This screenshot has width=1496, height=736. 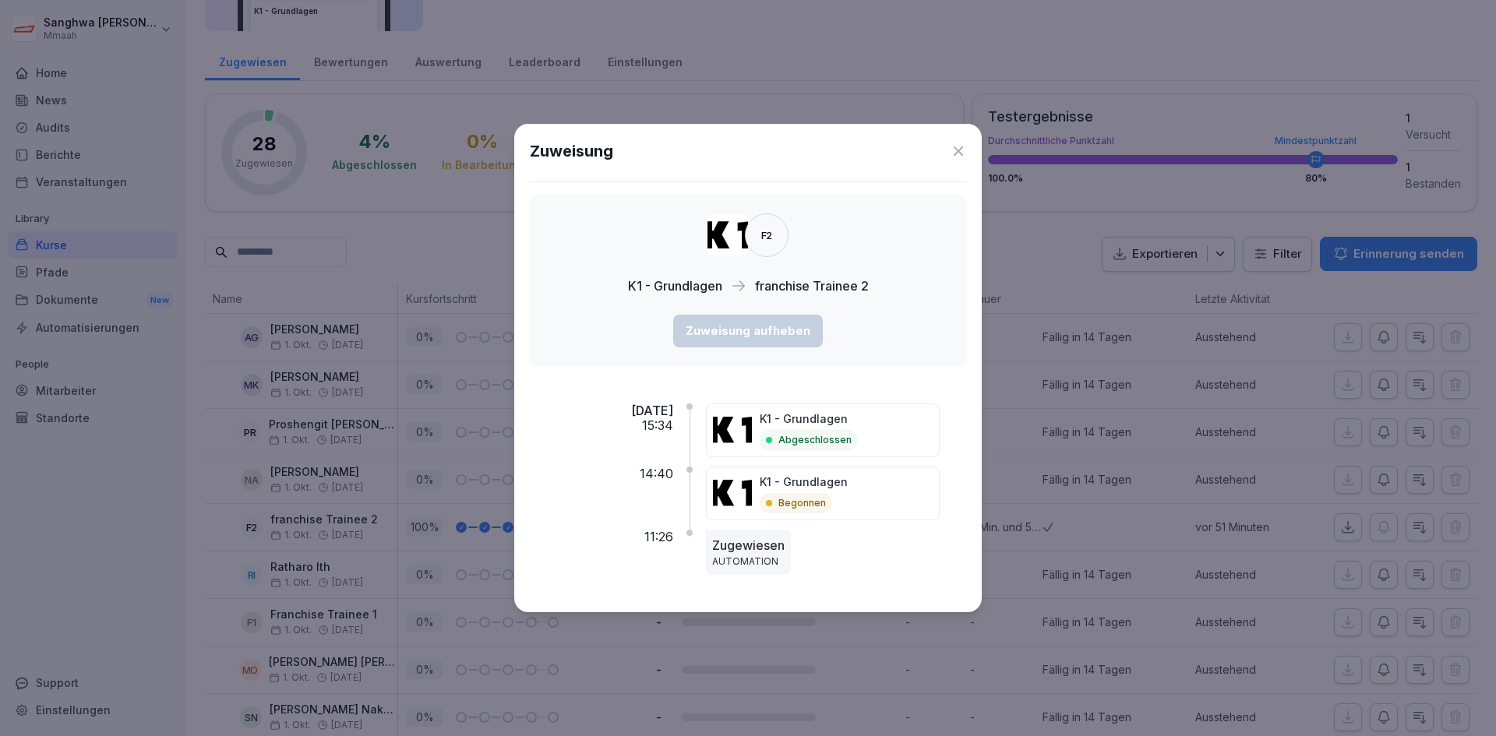 What do you see at coordinates (659, 537) in the screenshot?
I see `p: 11:26` at bounding box center [659, 537].